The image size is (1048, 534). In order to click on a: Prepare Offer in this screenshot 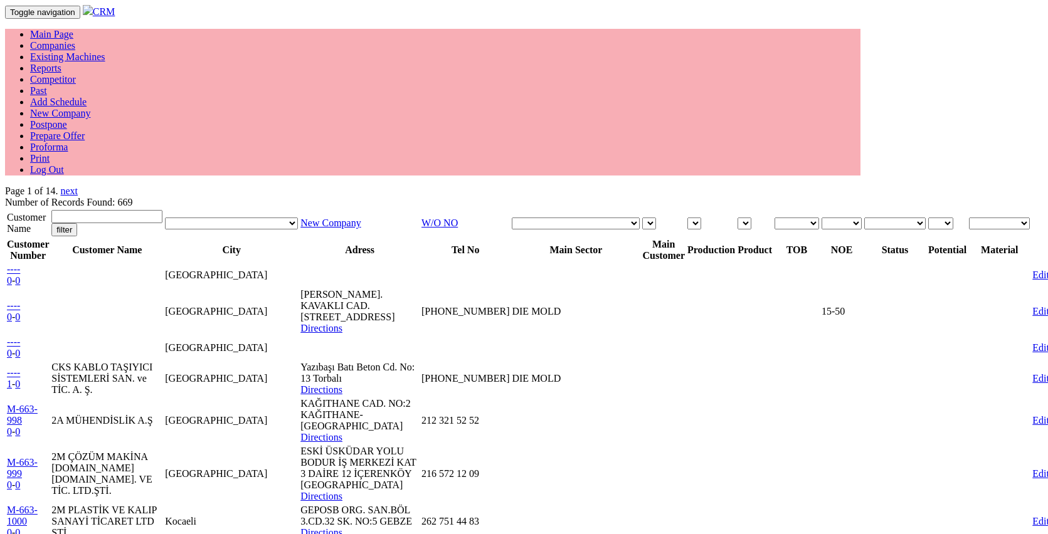, I will do `click(57, 135)`.